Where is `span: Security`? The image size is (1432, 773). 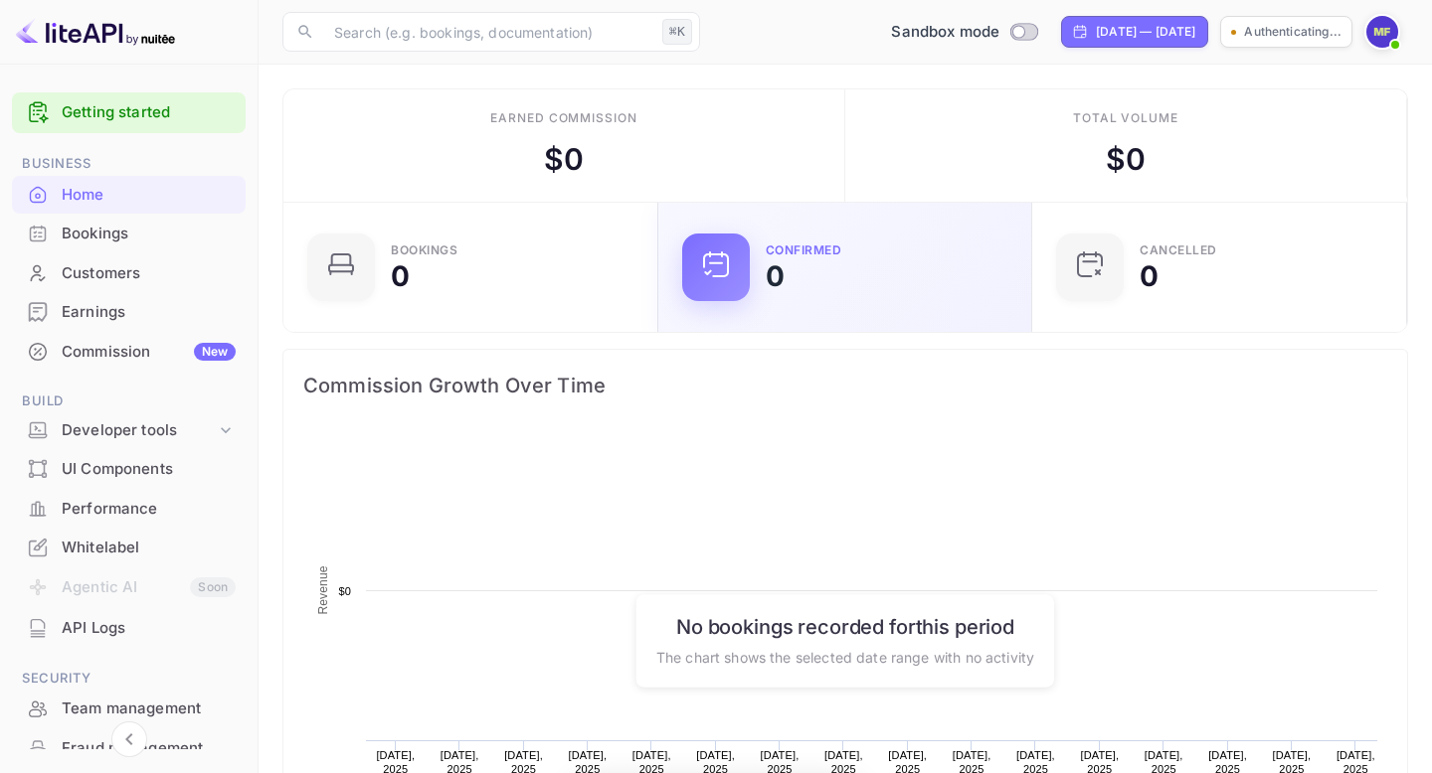
span: Security is located at coordinates (128, 679).